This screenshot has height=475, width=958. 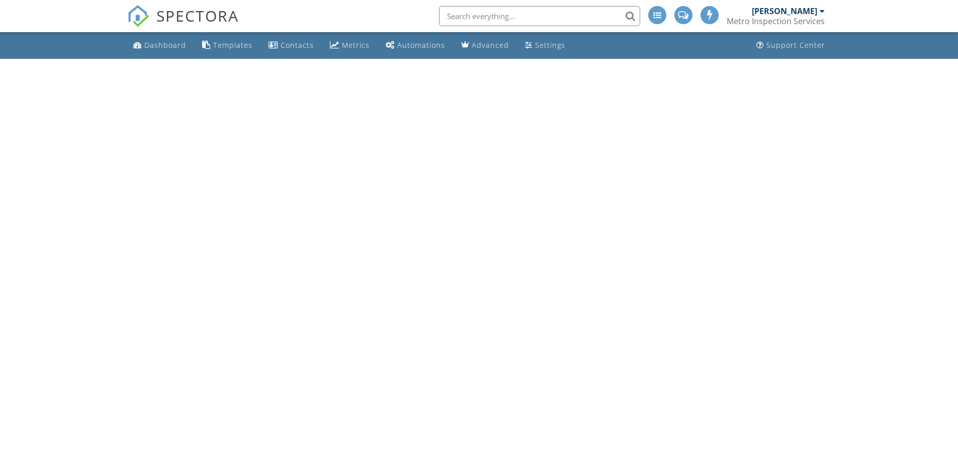 What do you see at coordinates (490, 45) in the screenshot?
I see `div: Advanced` at bounding box center [490, 45].